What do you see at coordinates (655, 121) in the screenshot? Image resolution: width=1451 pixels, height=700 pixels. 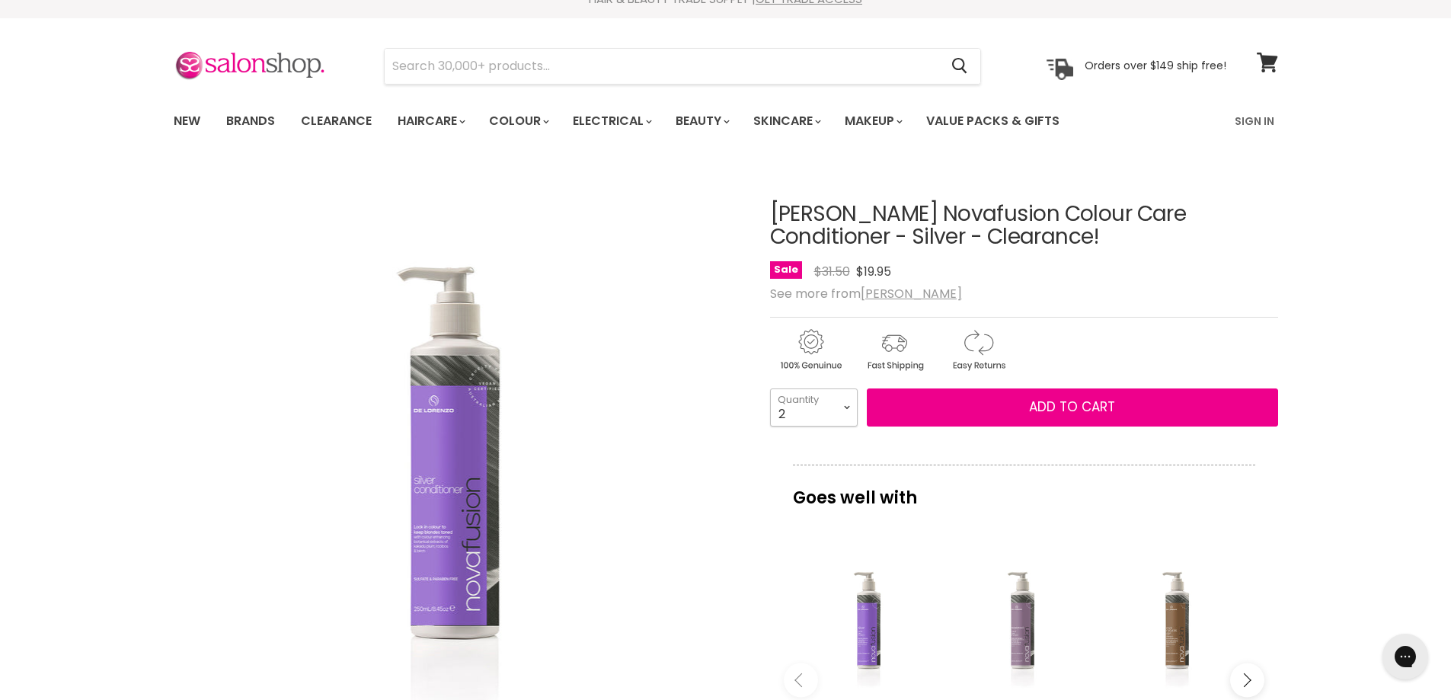 I see `ul: Main menu` at bounding box center [655, 121].